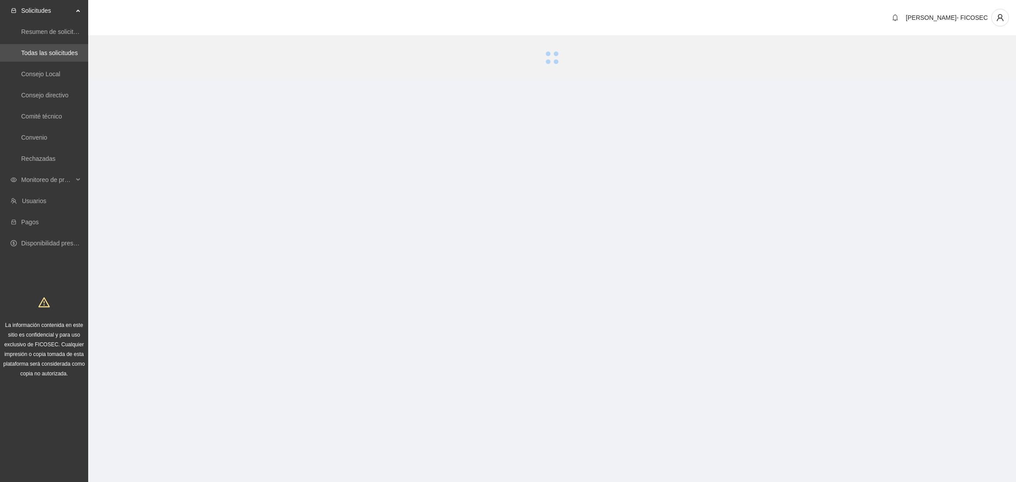  What do you see at coordinates (71, 32) in the screenshot?
I see `a: Resumen de solicitudes por aprobar` at bounding box center [71, 32].